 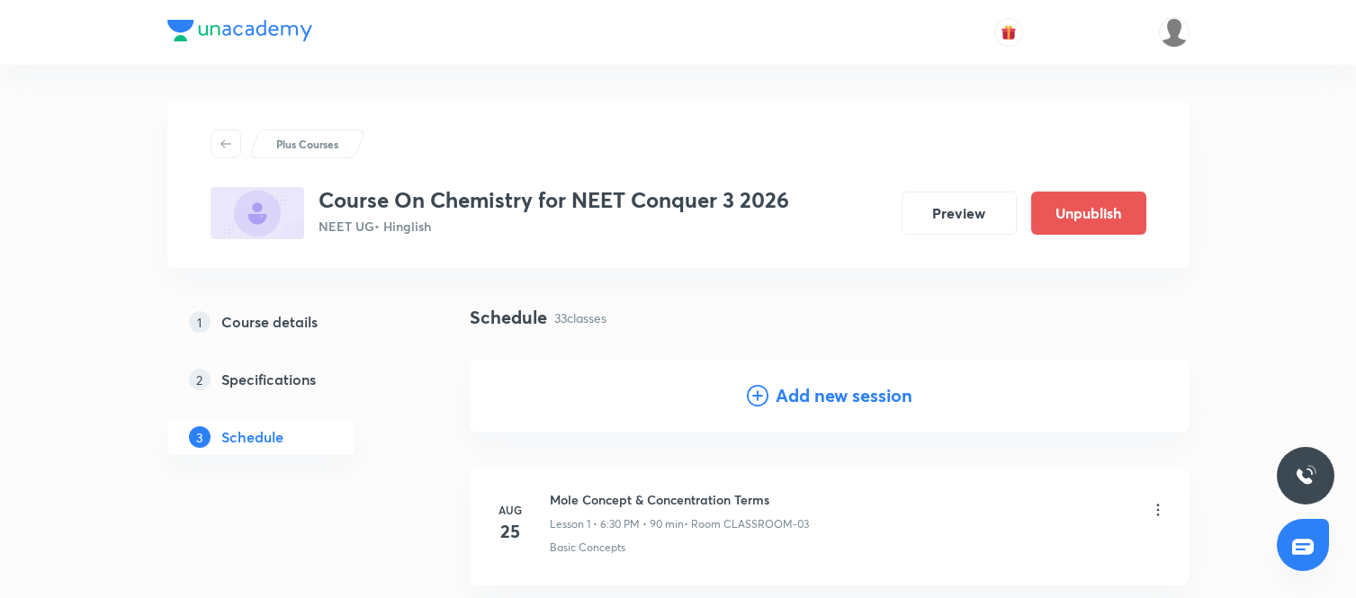 I want to click on button: Preview, so click(x=959, y=213).